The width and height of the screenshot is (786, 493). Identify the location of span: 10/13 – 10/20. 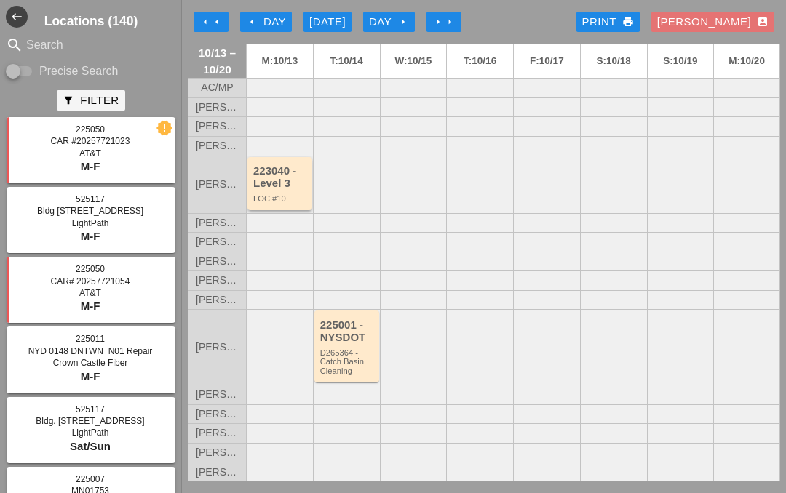
(217, 61).